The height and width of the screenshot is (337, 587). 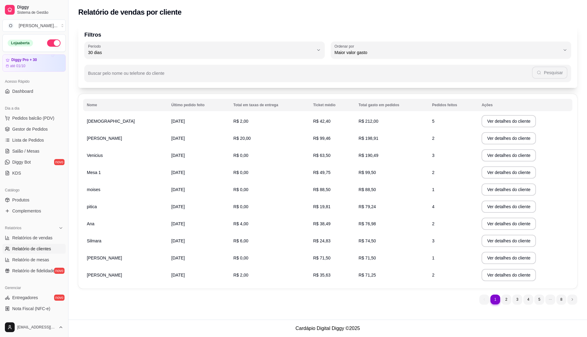 What do you see at coordinates (32, 238) in the screenshot?
I see `span: Relatórios de vendas` at bounding box center [32, 238].